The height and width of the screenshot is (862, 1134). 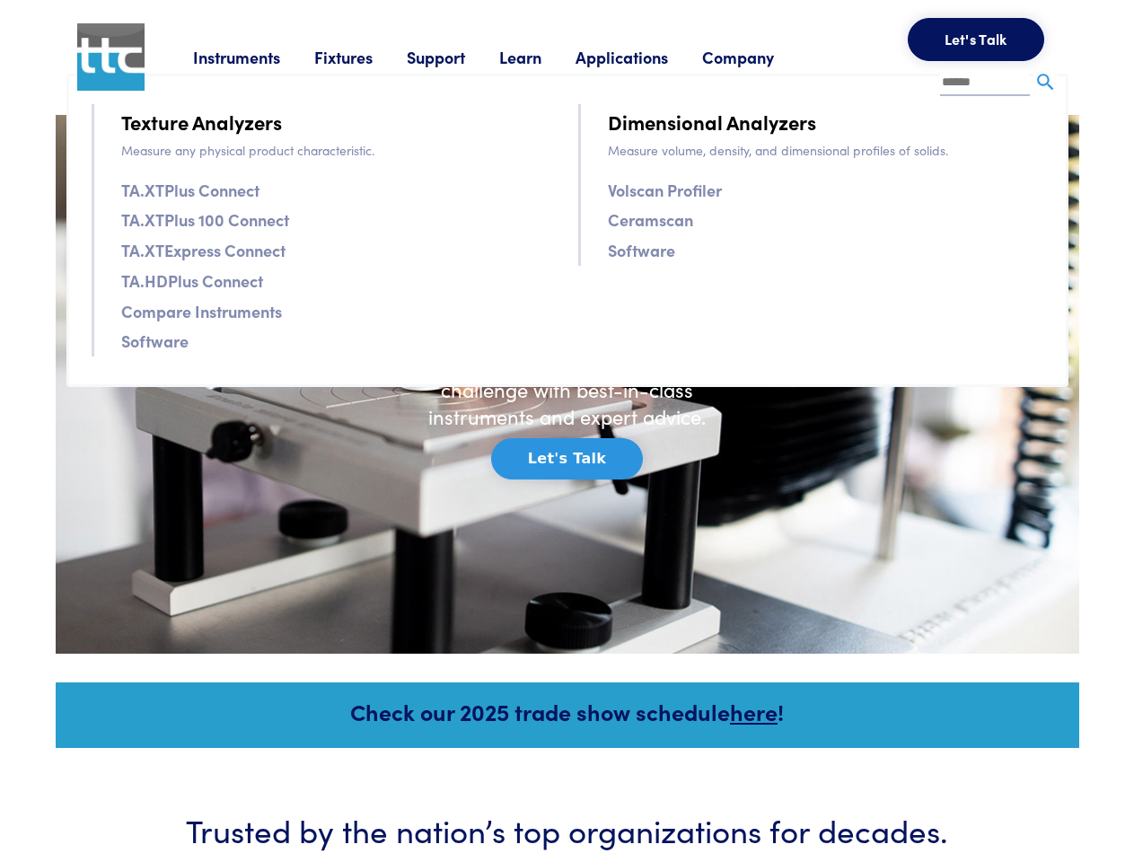 What do you see at coordinates (754, 711) in the screenshot?
I see `a: here` at bounding box center [754, 711].